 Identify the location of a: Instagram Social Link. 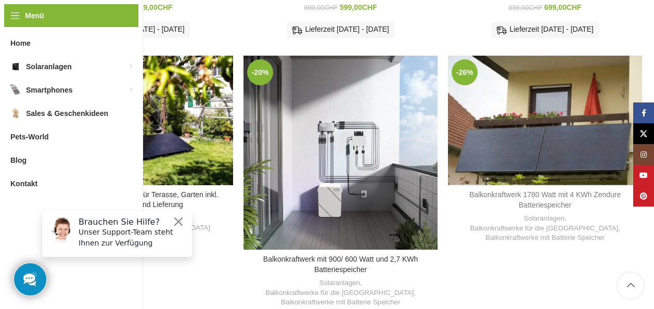
(644, 155).